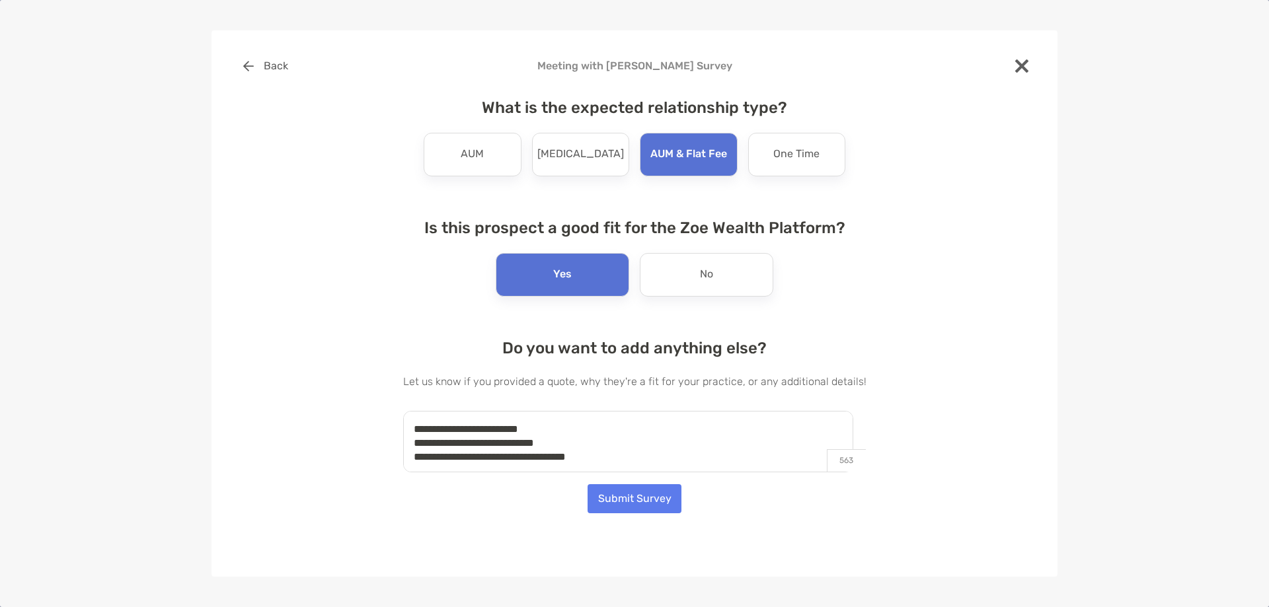 The width and height of the screenshot is (1269, 607). I want to click on h4: Do you want to add anything else?, so click(634, 348).